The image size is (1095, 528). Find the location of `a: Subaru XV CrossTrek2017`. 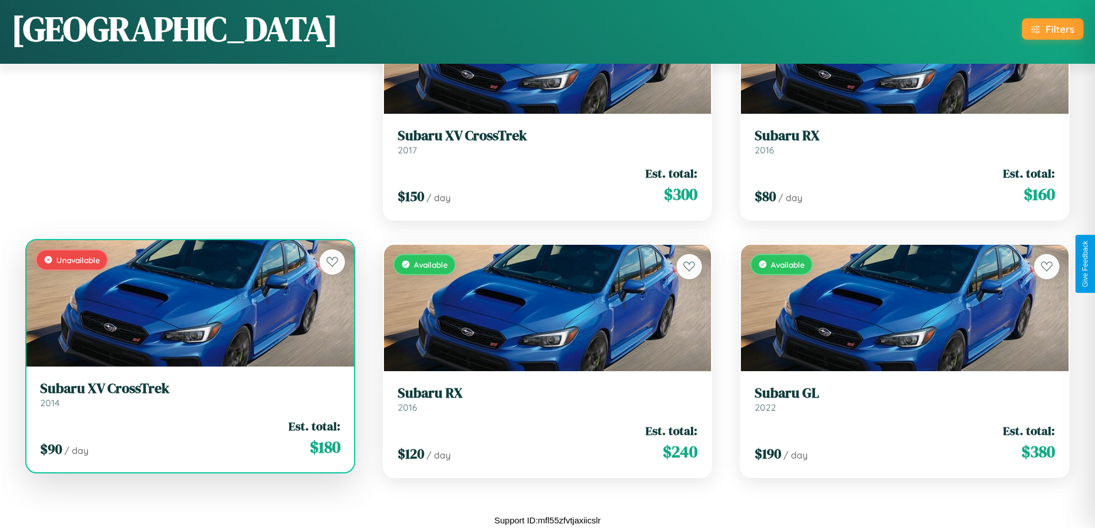

a: Subaru XV CrossTrek2017 is located at coordinates (548, 141).